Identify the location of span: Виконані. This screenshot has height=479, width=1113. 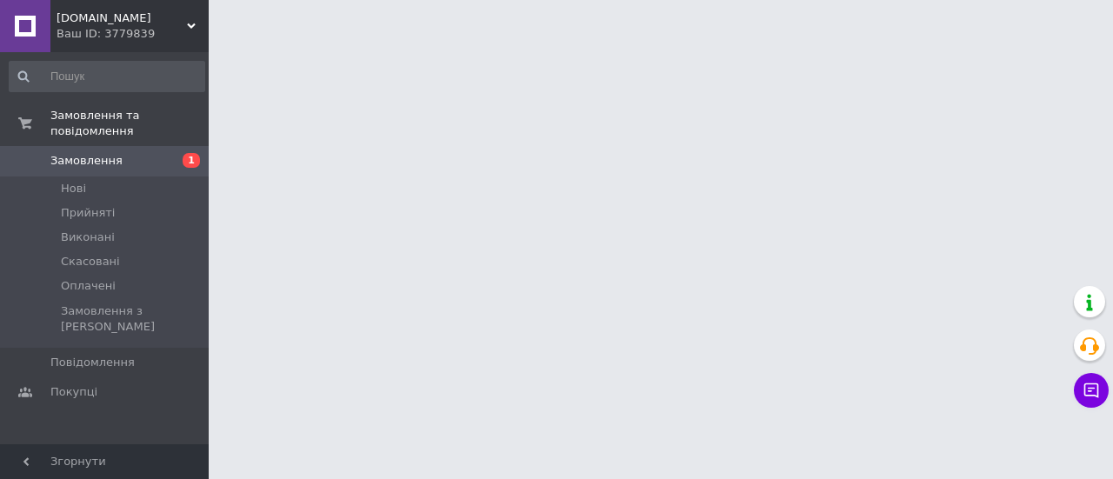
(88, 237).